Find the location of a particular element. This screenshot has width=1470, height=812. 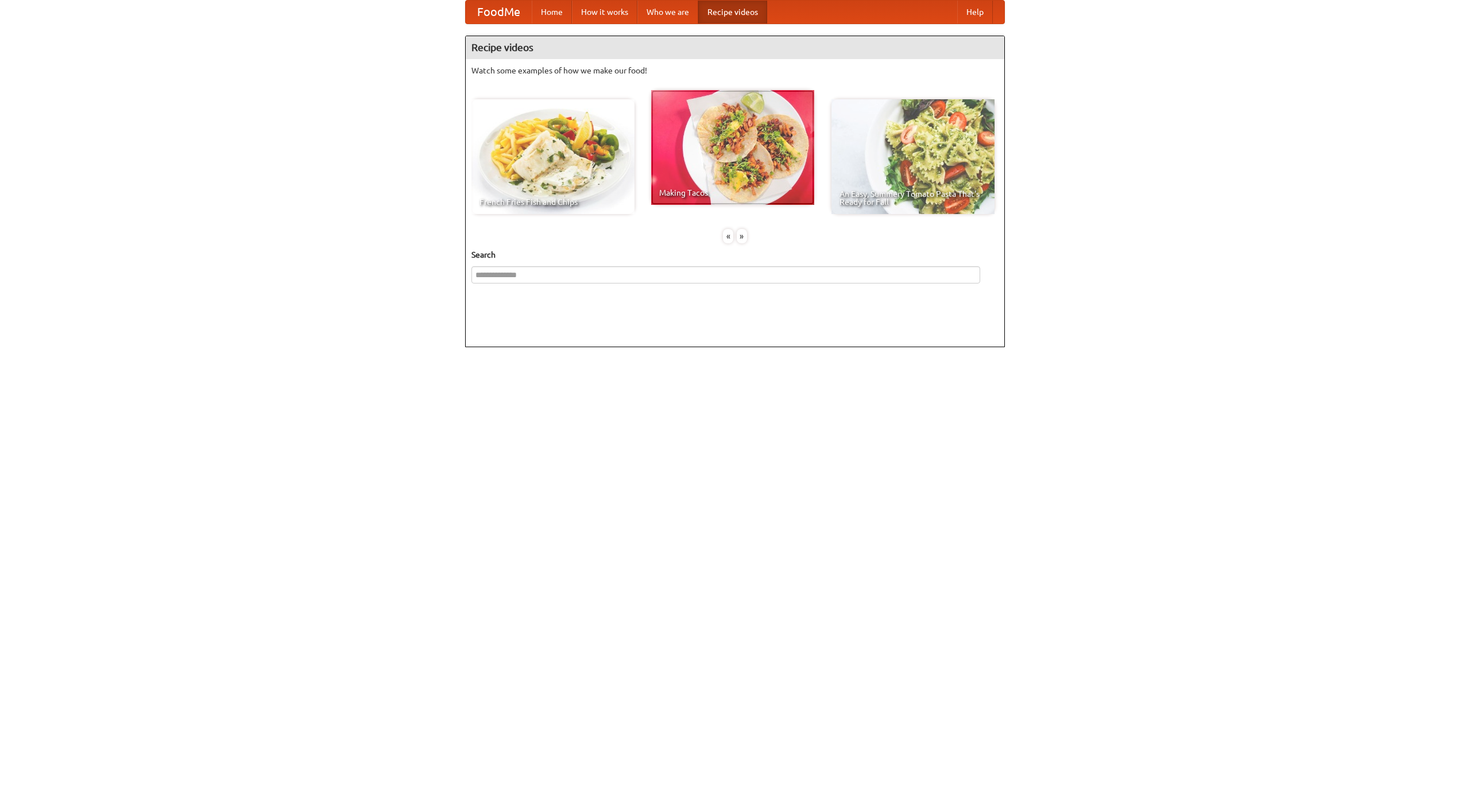

span: An Easy, Summery Tomato Pasta That's Ready for Fall is located at coordinates (913, 198).